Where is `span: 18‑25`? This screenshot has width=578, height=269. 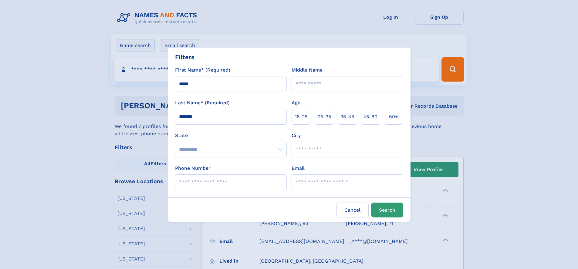 span: 18‑25 is located at coordinates (301, 117).